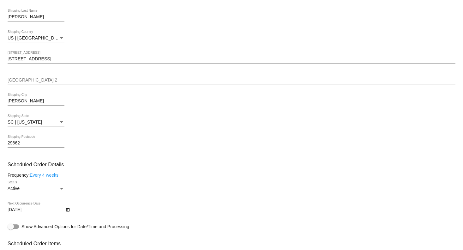 This screenshot has width=463, height=250. What do you see at coordinates (75, 226) in the screenshot?
I see `span: Show Advanced Options for Date/Time and Processing` at bounding box center [75, 226].